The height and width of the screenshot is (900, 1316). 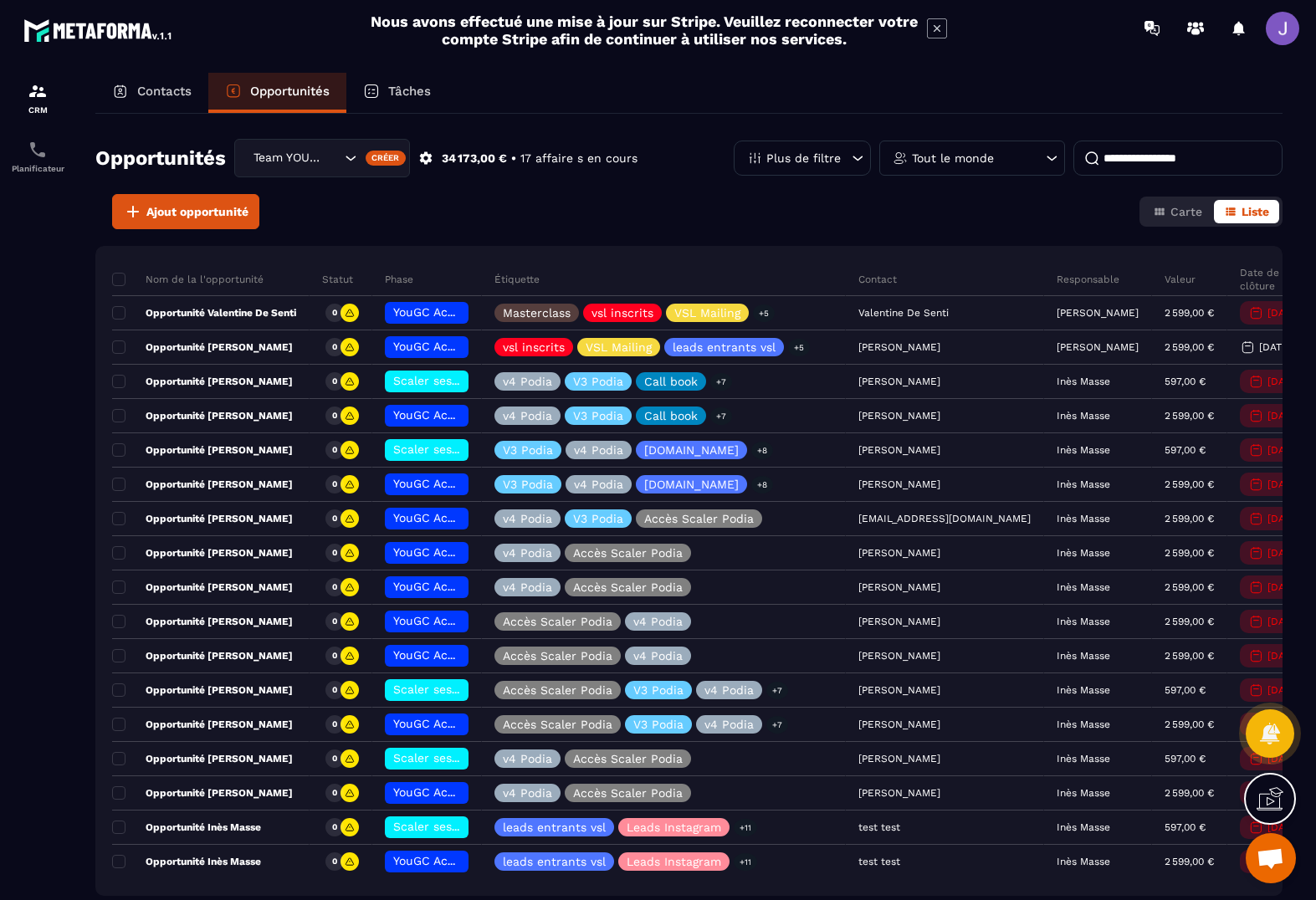 I want to click on a: Tâches, so click(x=397, y=93).